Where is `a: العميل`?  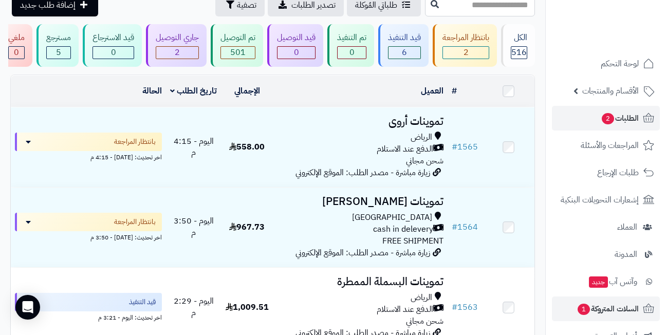
a: العميل is located at coordinates (432, 91).